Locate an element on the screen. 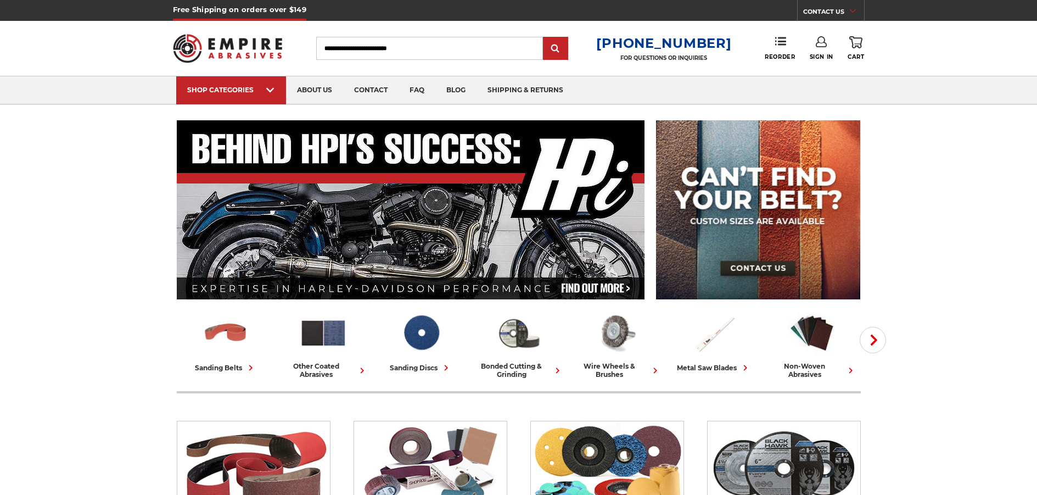  div: wire wheels & brushes is located at coordinates (617, 370).